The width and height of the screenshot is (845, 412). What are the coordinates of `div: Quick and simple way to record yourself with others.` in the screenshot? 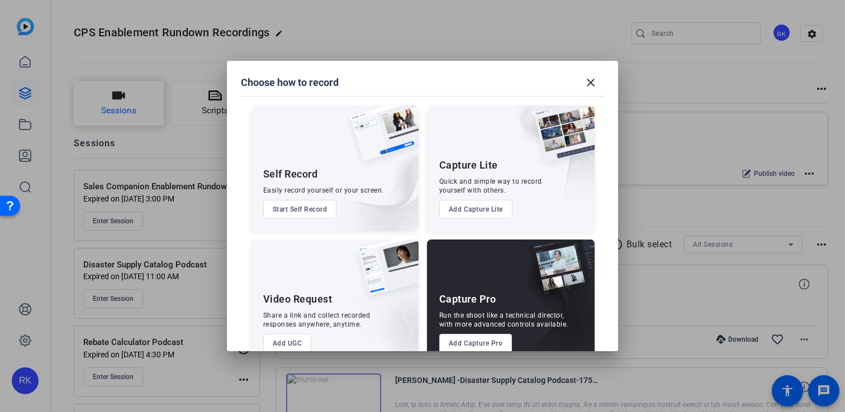 It's located at (491, 186).